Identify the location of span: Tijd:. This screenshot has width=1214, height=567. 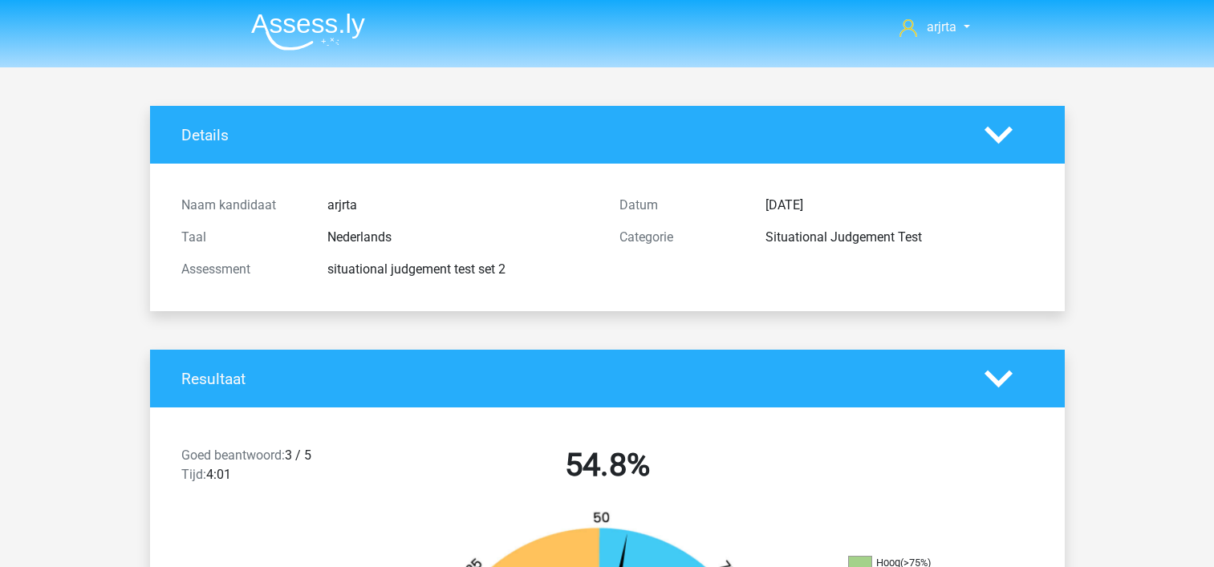
(193, 474).